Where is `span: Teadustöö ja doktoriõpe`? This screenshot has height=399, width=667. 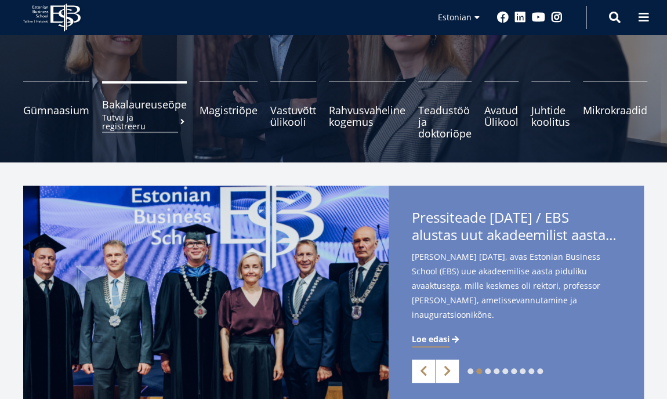 span: Teadustöö ja doktoriõpe is located at coordinates (445, 122).